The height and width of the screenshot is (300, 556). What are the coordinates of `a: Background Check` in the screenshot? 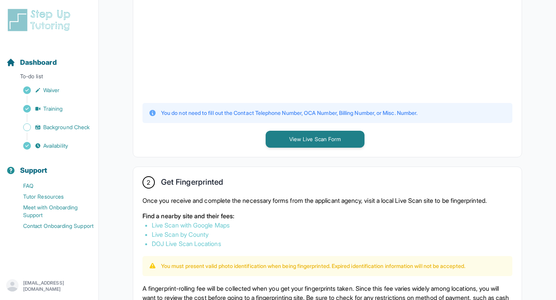 It's located at (52, 127).